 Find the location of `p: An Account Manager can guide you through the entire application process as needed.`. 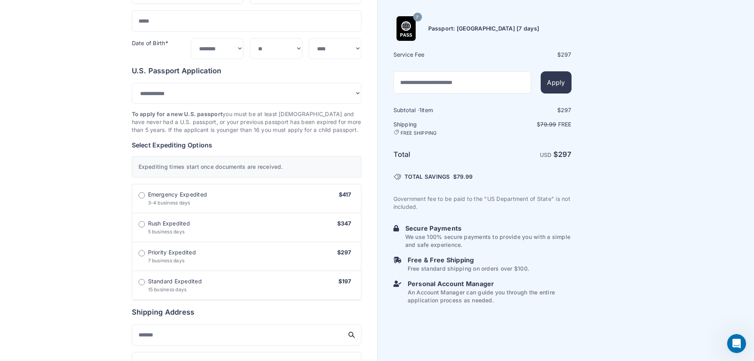

p: An Account Manager can guide you through the entire application process as needed. is located at coordinates (490, 296).